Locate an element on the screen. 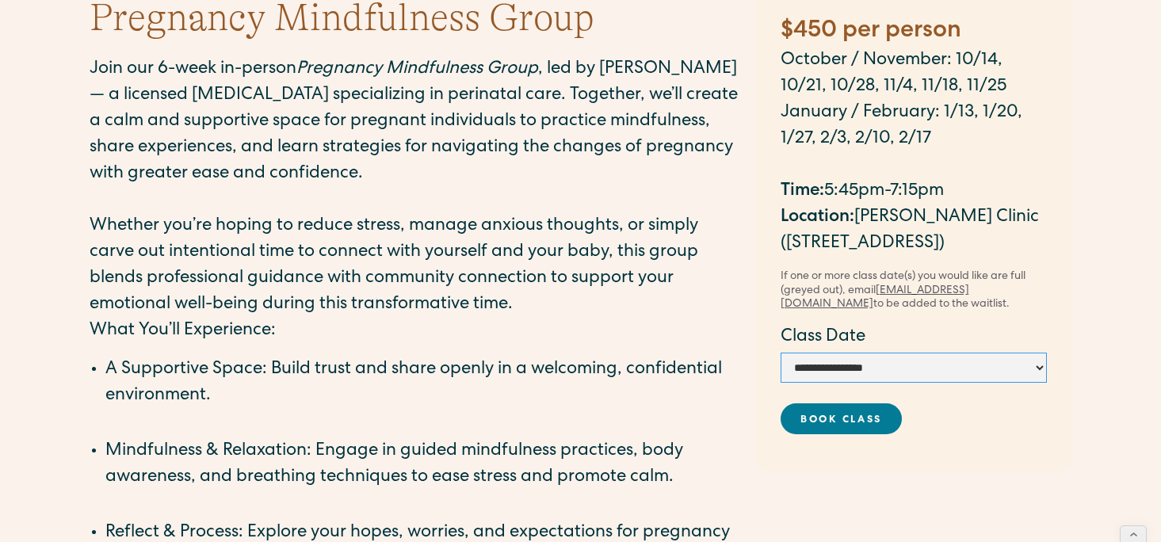 This screenshot has width=1161, height=542. div: If one or more class date(s) you would like are full (greyed out), email to be added to the waitl... is located at coordinates (913, 291).